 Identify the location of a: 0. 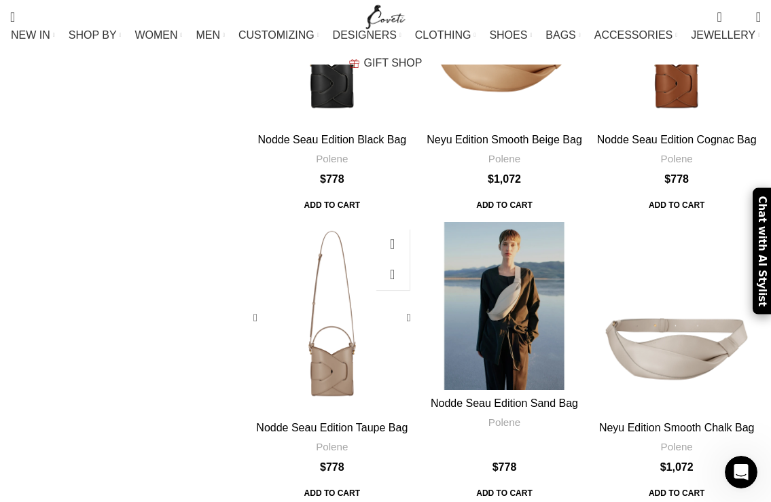
(718, 17).